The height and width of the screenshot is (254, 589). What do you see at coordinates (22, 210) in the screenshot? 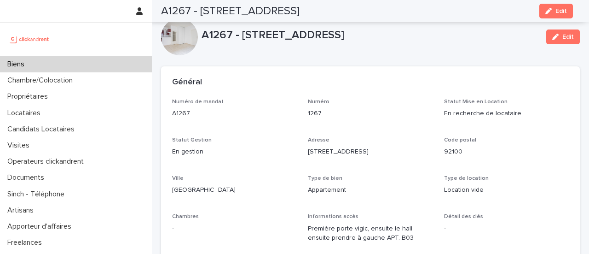
I see `p: Artisans` at bounding box center [22, 210].